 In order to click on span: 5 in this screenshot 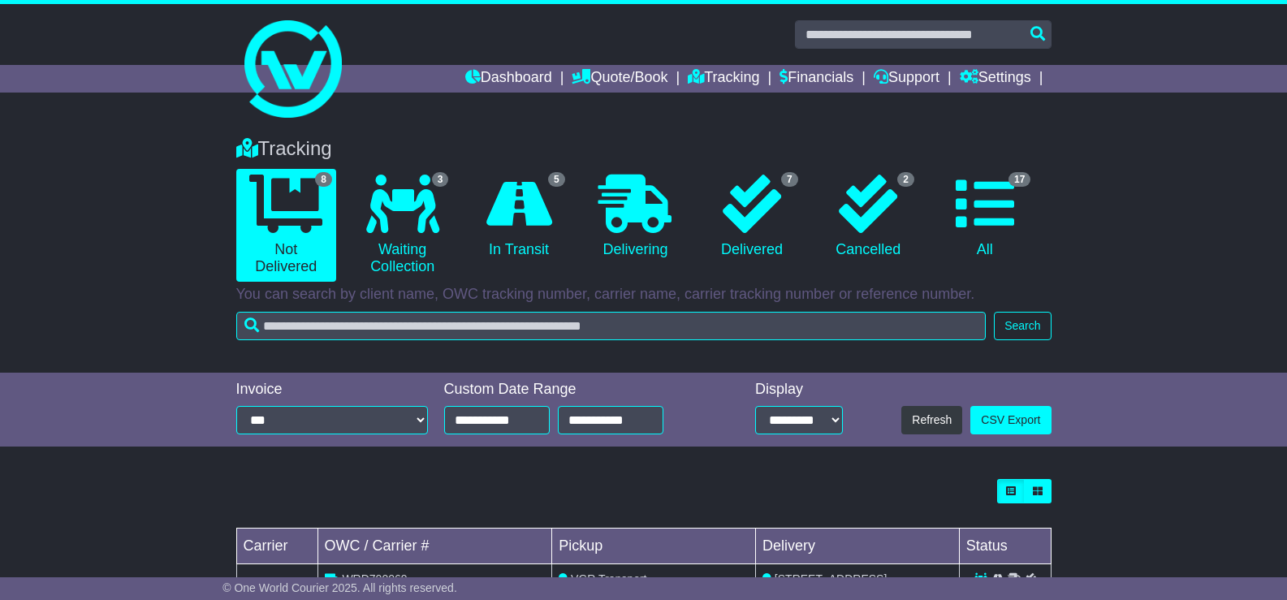, I will do `click(556, 179)`.